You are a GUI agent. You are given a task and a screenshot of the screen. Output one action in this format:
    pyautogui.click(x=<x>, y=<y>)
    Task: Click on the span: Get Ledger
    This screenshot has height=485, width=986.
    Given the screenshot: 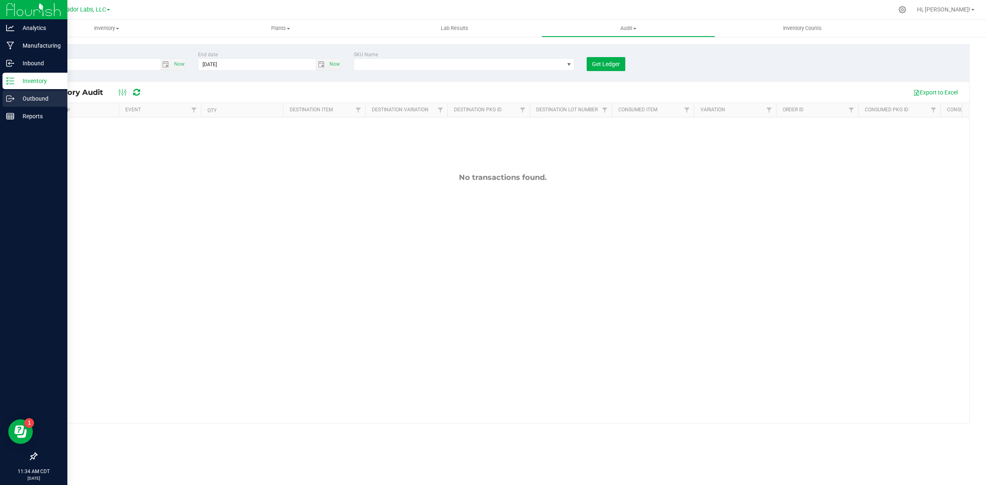 What is the action you would take?
    pyautogui.click(x=606, y=64)
    